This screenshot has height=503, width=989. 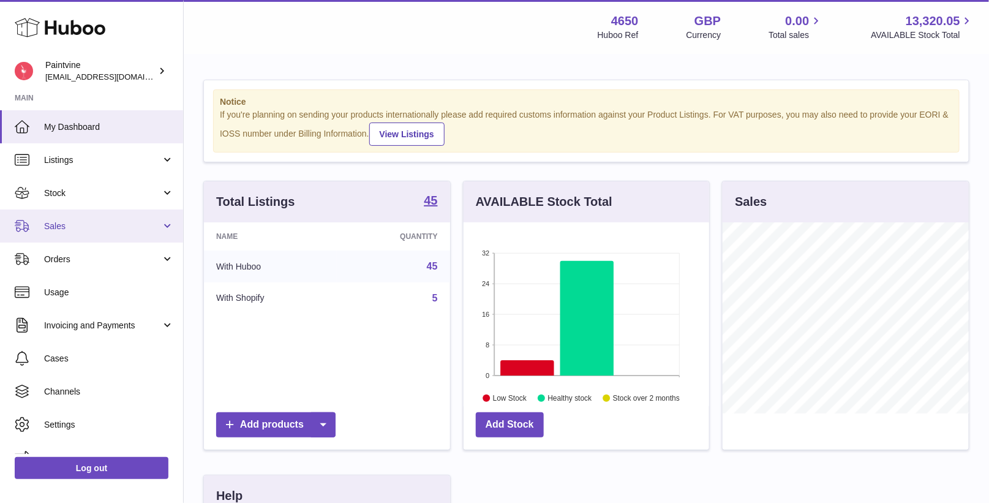 What do you see at coordinates (430, 200) in the screenshot?
I see `strong: 45` at bounding box center [430, 200].